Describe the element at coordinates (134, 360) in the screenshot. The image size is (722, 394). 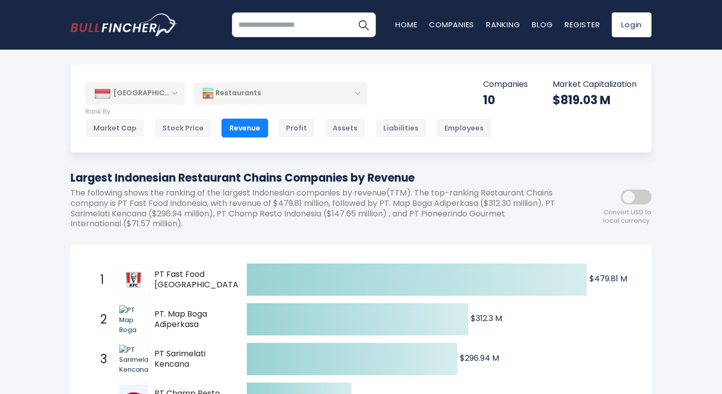
I see `img: PT Sarimelati Kencana` at that location.